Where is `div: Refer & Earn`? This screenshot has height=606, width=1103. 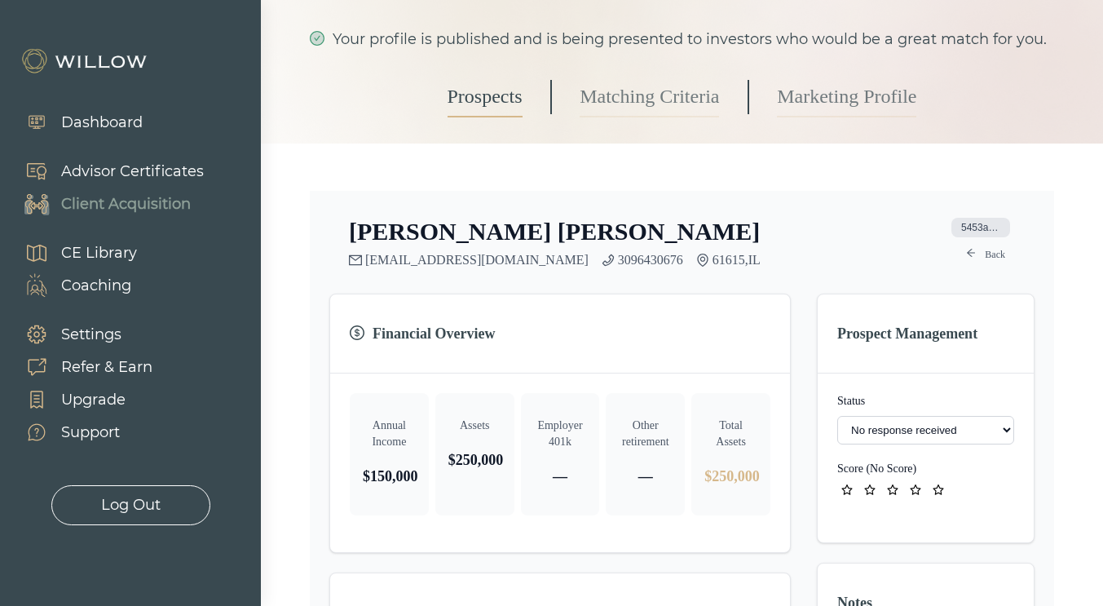 div: Refer & Earn is located at coordinates (107, 367).